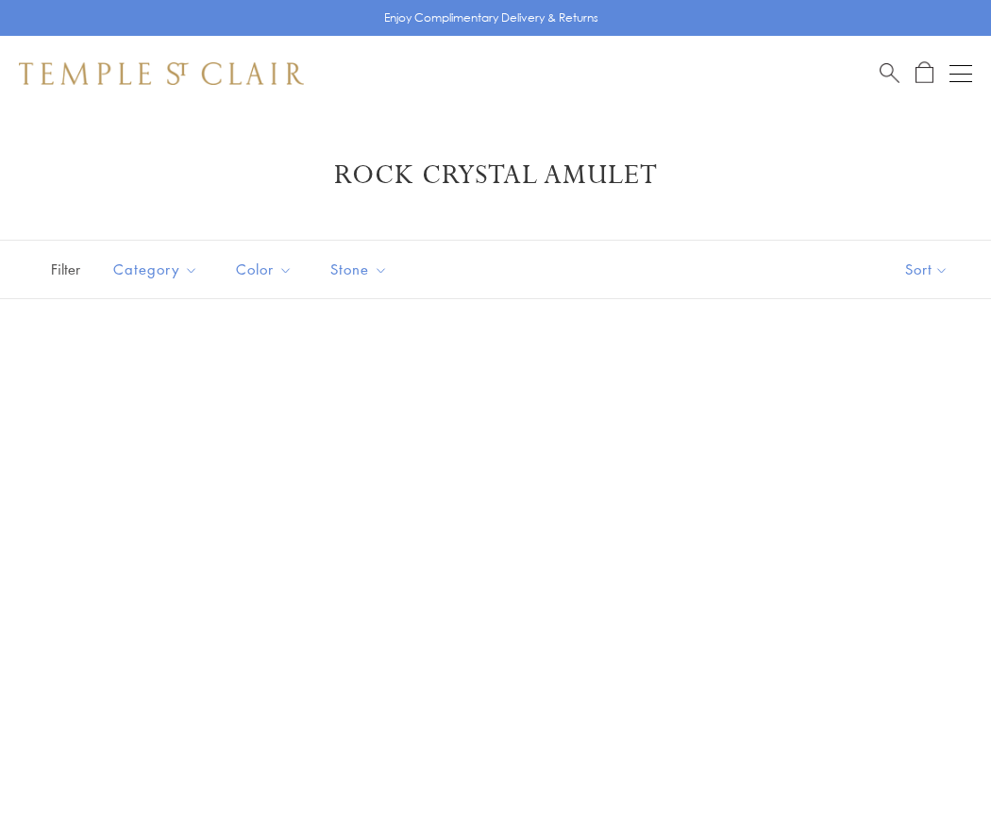  Describe the element at coordinates (924, 73) in the screenshot. I see `a: Open Shopping Bag` at that location.